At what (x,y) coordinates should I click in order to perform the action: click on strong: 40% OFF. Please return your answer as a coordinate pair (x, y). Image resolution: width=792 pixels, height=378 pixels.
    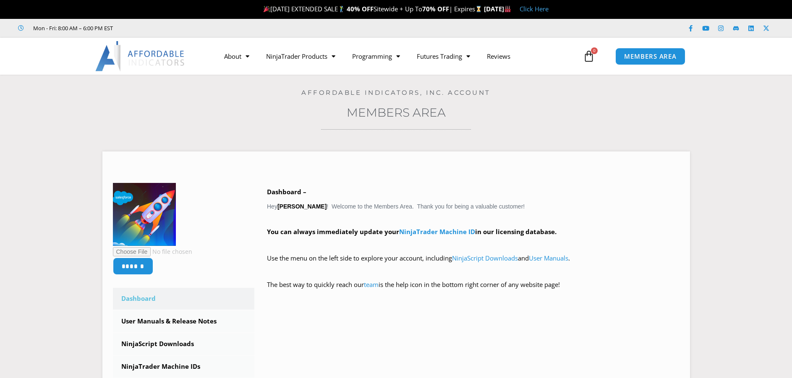
    Looking at the image, I should click on (360, 9).